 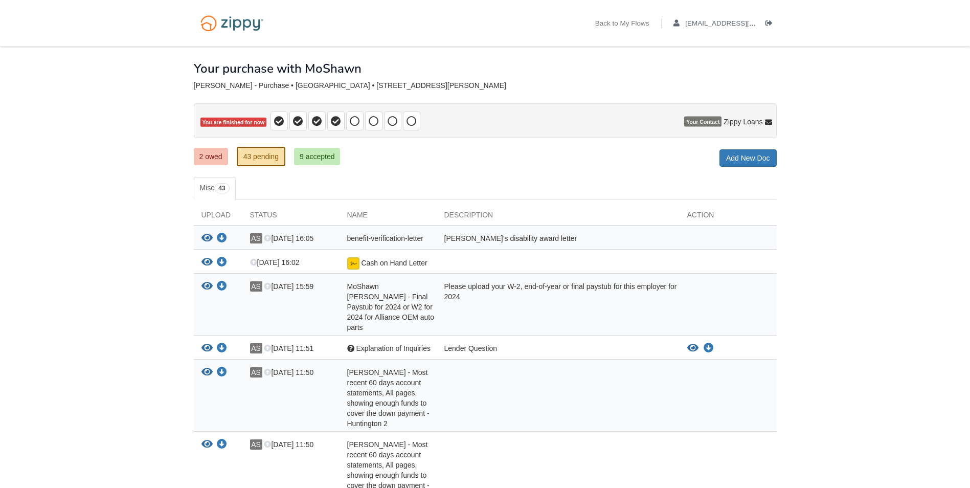 What do you see at coordinates (234, 122) in the screenshot?
I see `span: You are finished for now` at bounding box center [234, 122].